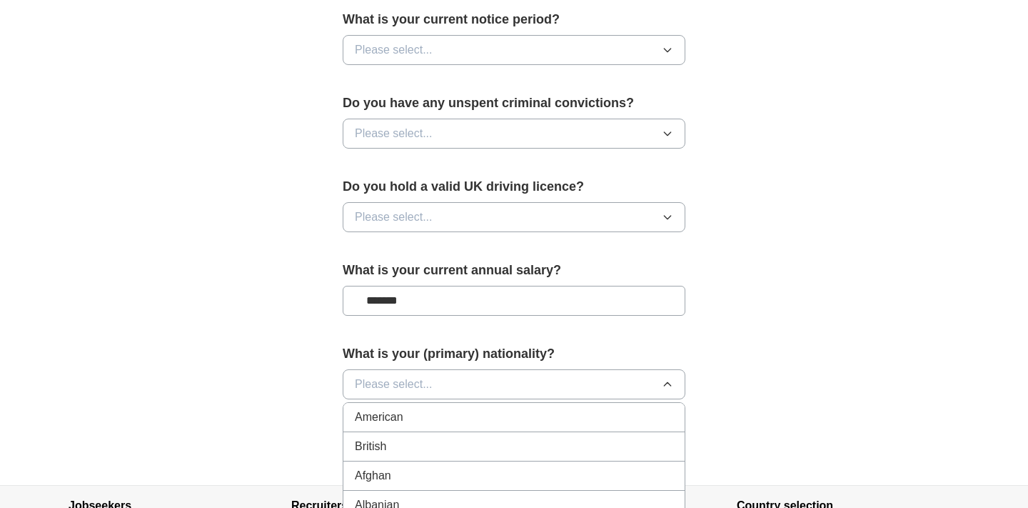 The width and height of the screenshot is (1028, 508). Describe the element at coordinates (514, 103) in the screenshot. I see `label: Do you have any unspent criminal convictions?` at that location.